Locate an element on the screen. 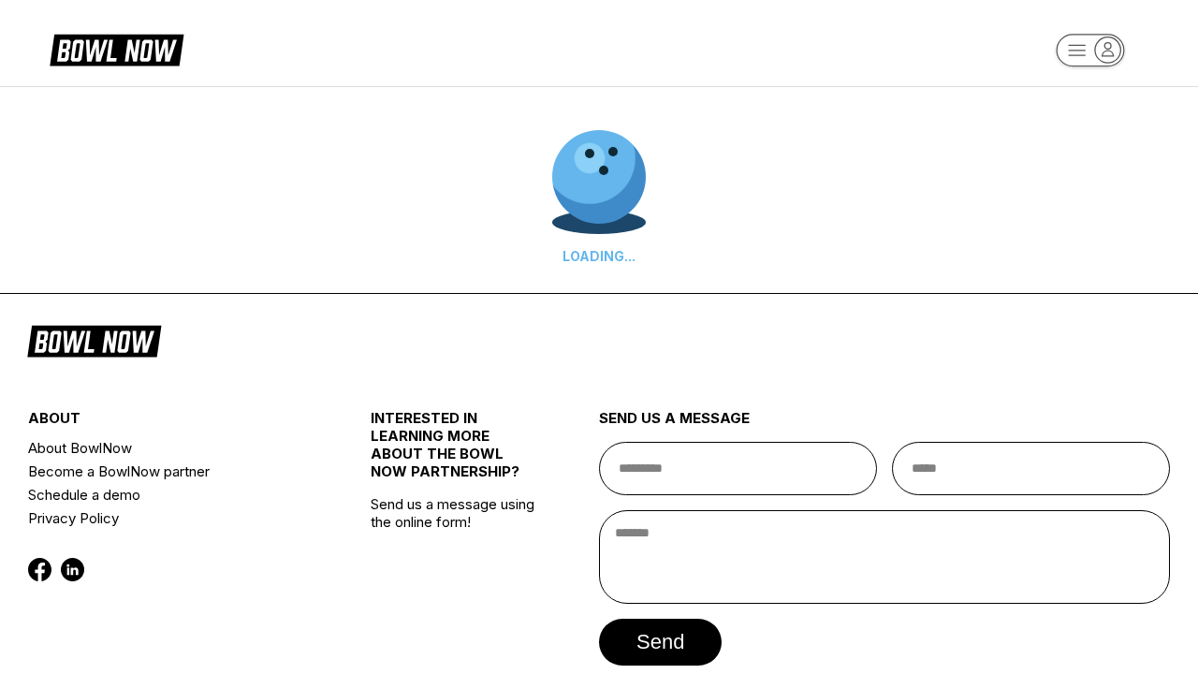 The image size is (1198, 674). a: Schedule a demo is located at coordinates (170, 494).